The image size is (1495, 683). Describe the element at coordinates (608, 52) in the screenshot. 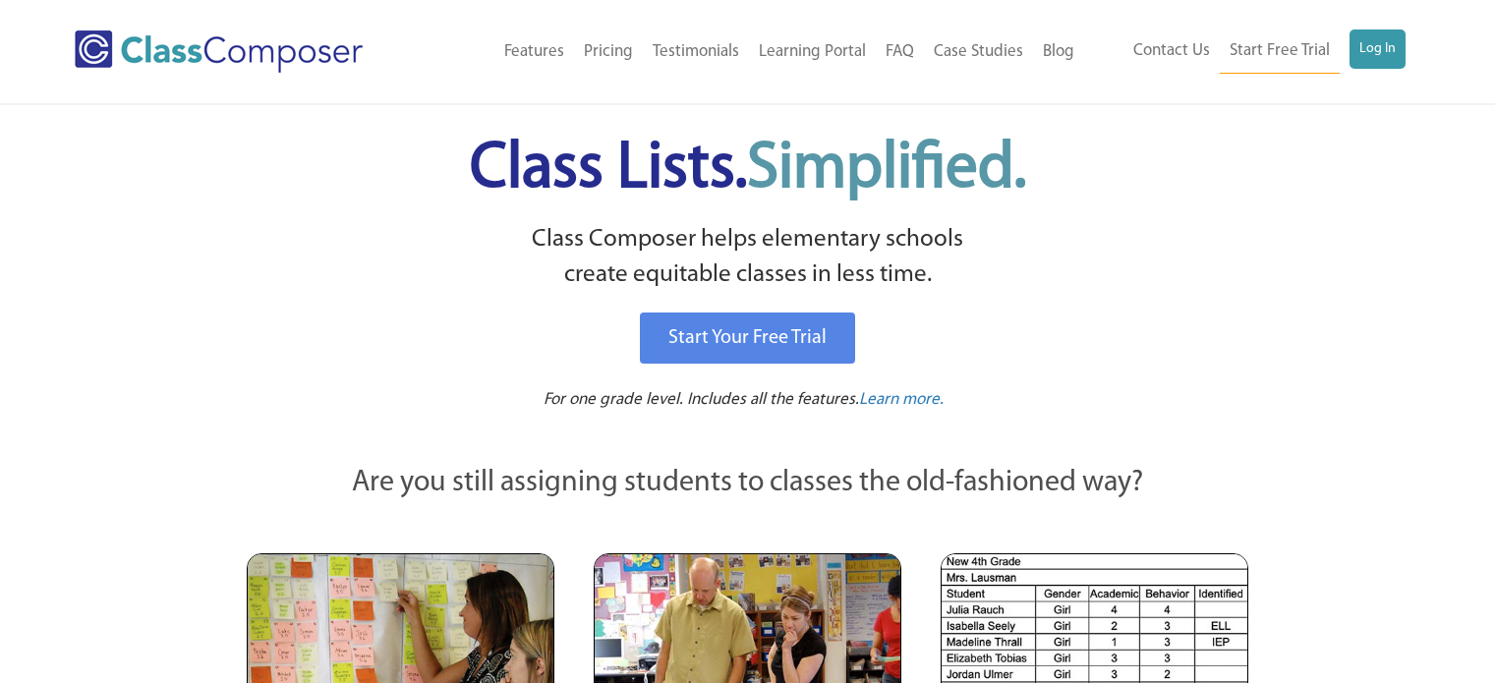

I see `a: Pricing` at that location.